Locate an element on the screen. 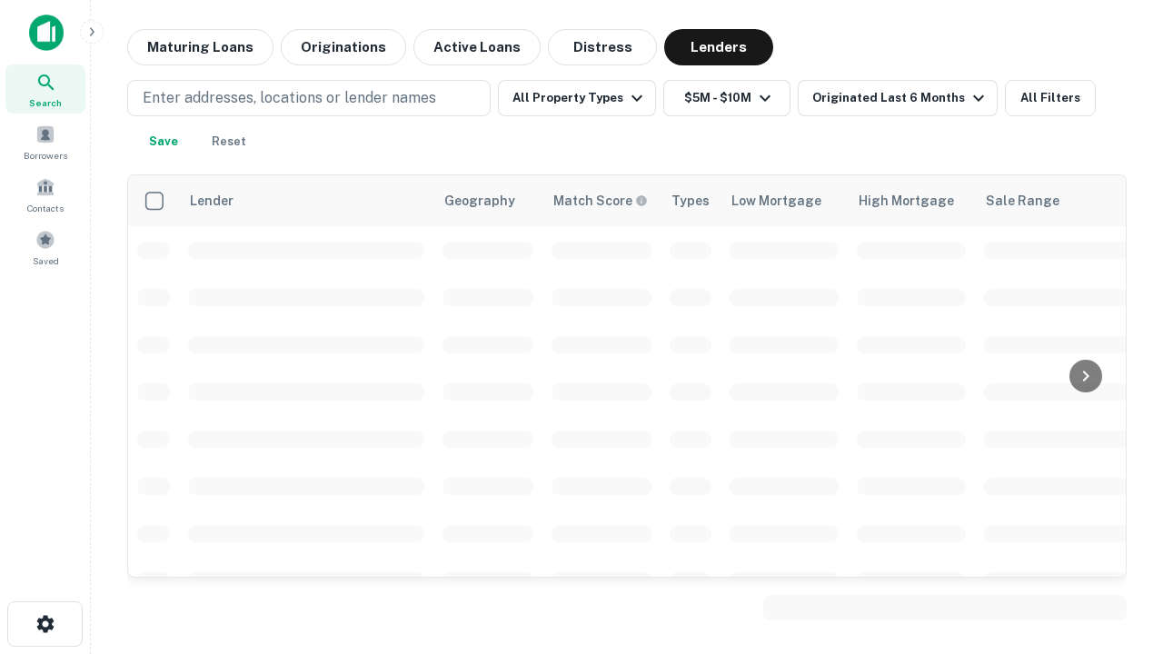  button: Originations is located at coordinates (343, 47).